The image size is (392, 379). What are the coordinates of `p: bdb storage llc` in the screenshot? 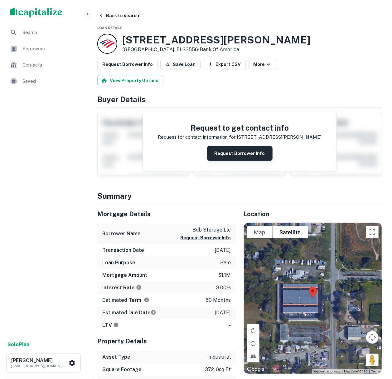 It's located at (206, 230).